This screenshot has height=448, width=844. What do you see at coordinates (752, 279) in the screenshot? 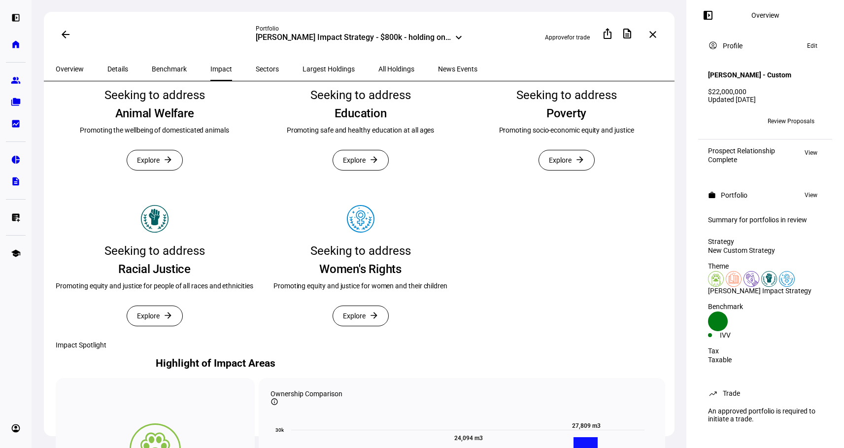
I see `img: poverty.colored.svg` at bounding box center [752, 279].